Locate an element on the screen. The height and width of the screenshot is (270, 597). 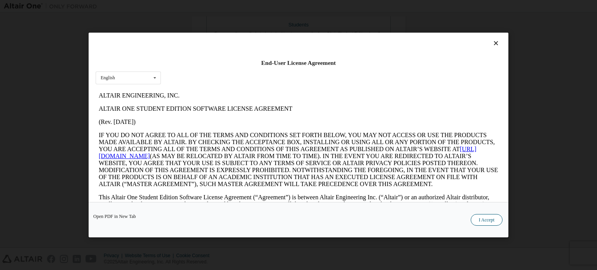
a: Open PDF in New Tab is located at coordinates (115, 216).